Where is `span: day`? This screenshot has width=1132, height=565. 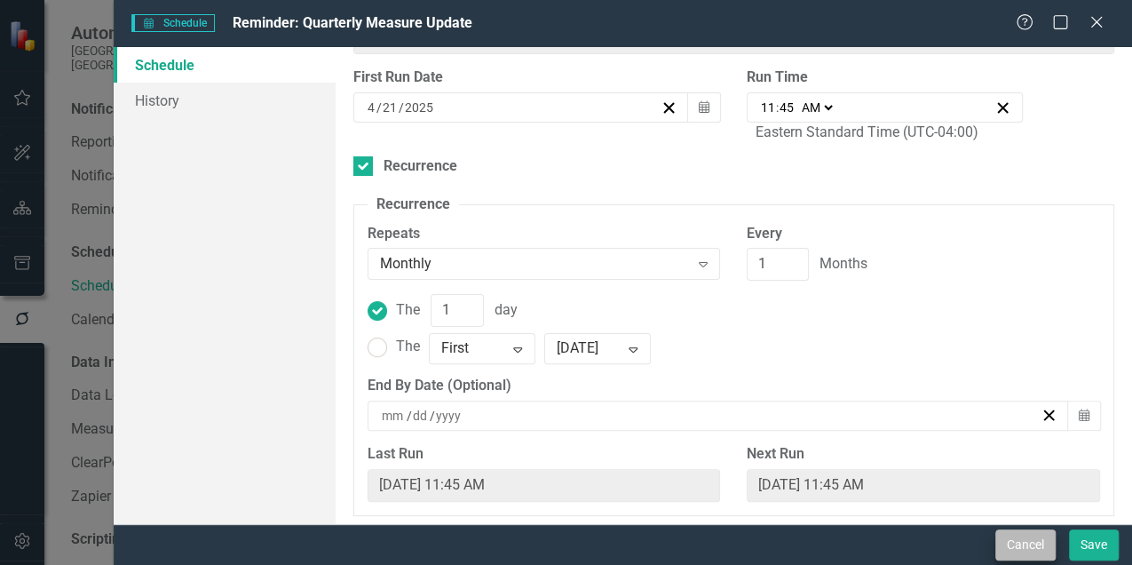
span: day is located at coordinates (501, 309).